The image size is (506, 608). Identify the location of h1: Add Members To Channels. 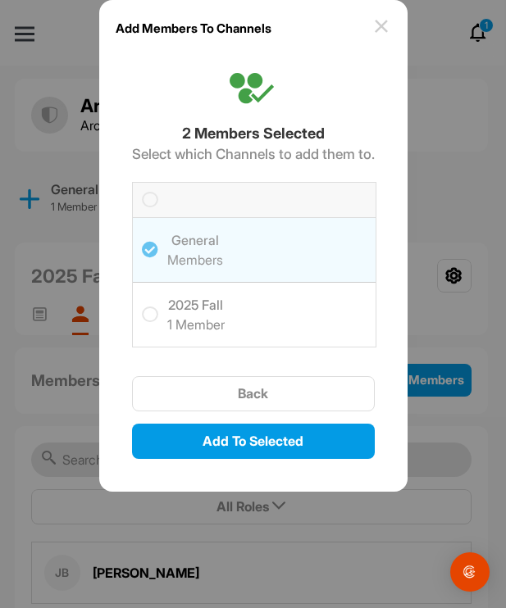
(193, 28).